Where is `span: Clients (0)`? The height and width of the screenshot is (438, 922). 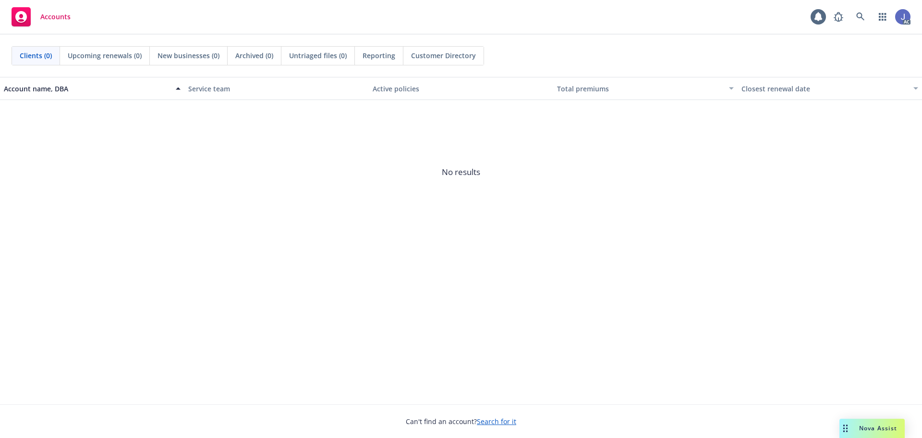
span: Clients (0) is located at coordinates (36, 55).